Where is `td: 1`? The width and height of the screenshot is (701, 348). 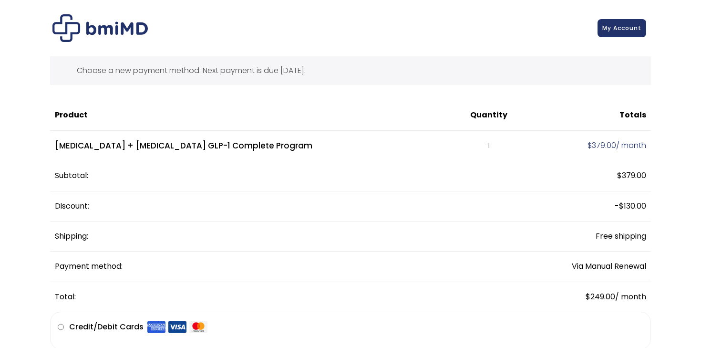
td: 1 is located at coordinates (489, 146).